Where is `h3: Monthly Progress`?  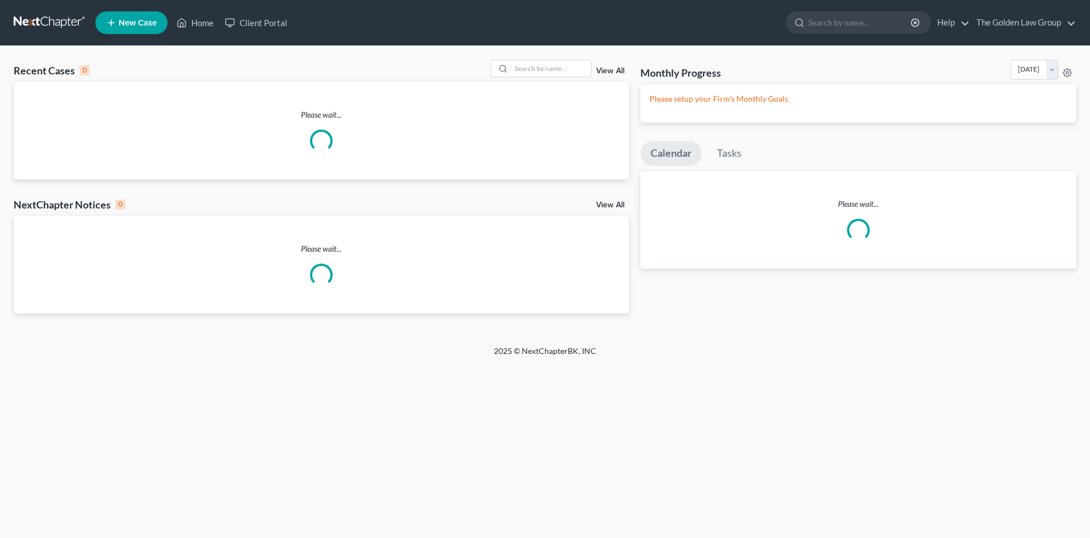
h3: Monthly Progress is located at coordinates (681, 73).